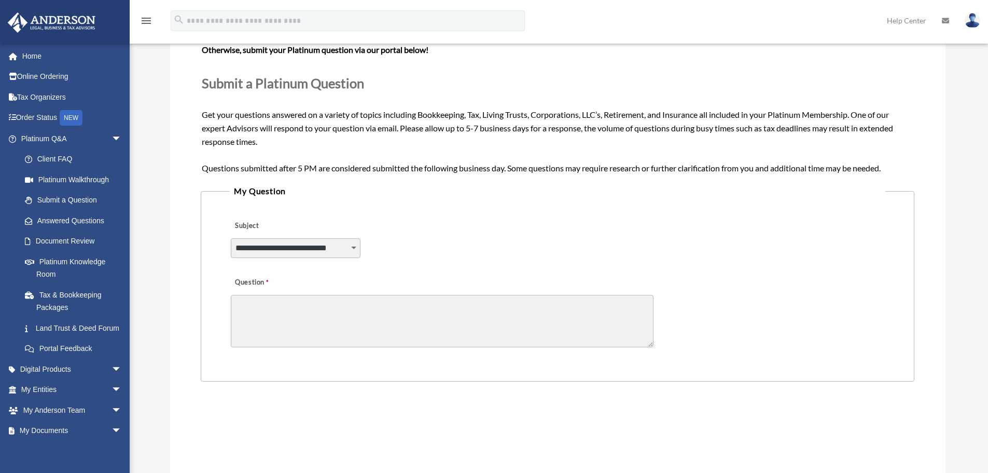 The image size is (988, 473). I want to click on i: search, so click(179, 20).